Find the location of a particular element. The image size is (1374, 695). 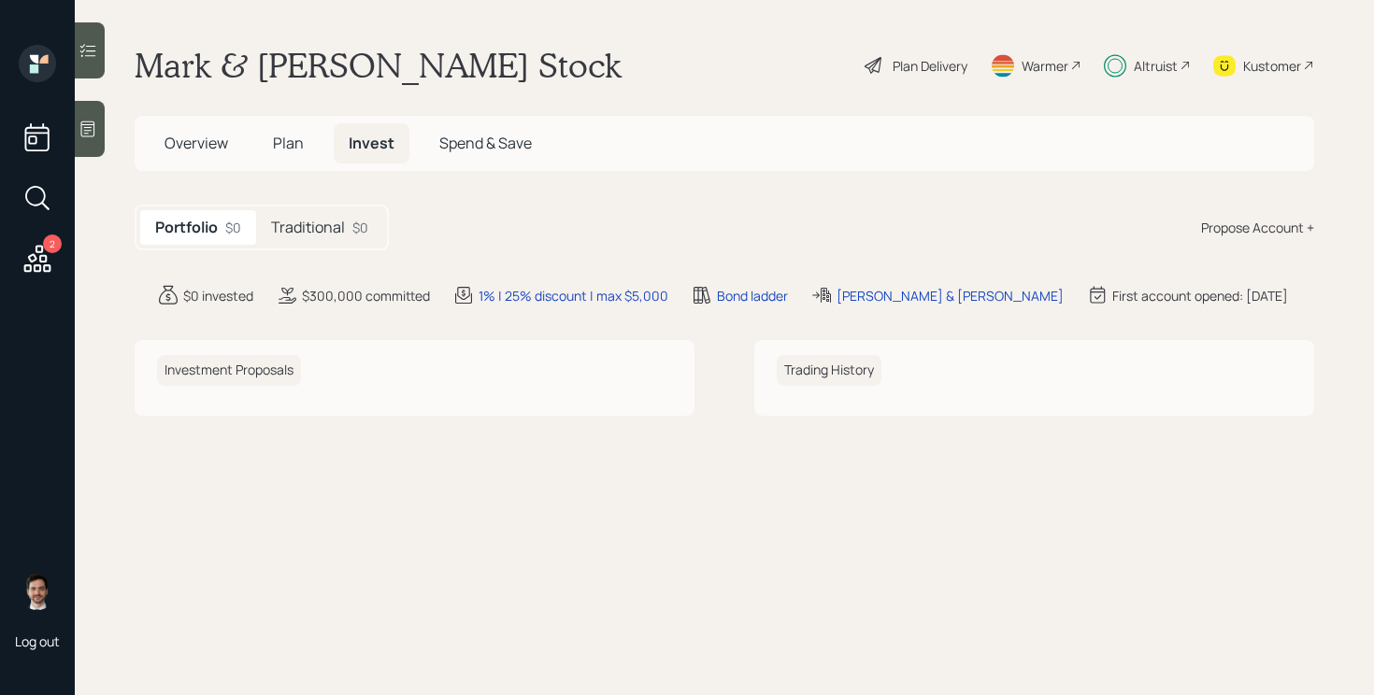

span: Spend & Save is located at coordinates (485, 143).